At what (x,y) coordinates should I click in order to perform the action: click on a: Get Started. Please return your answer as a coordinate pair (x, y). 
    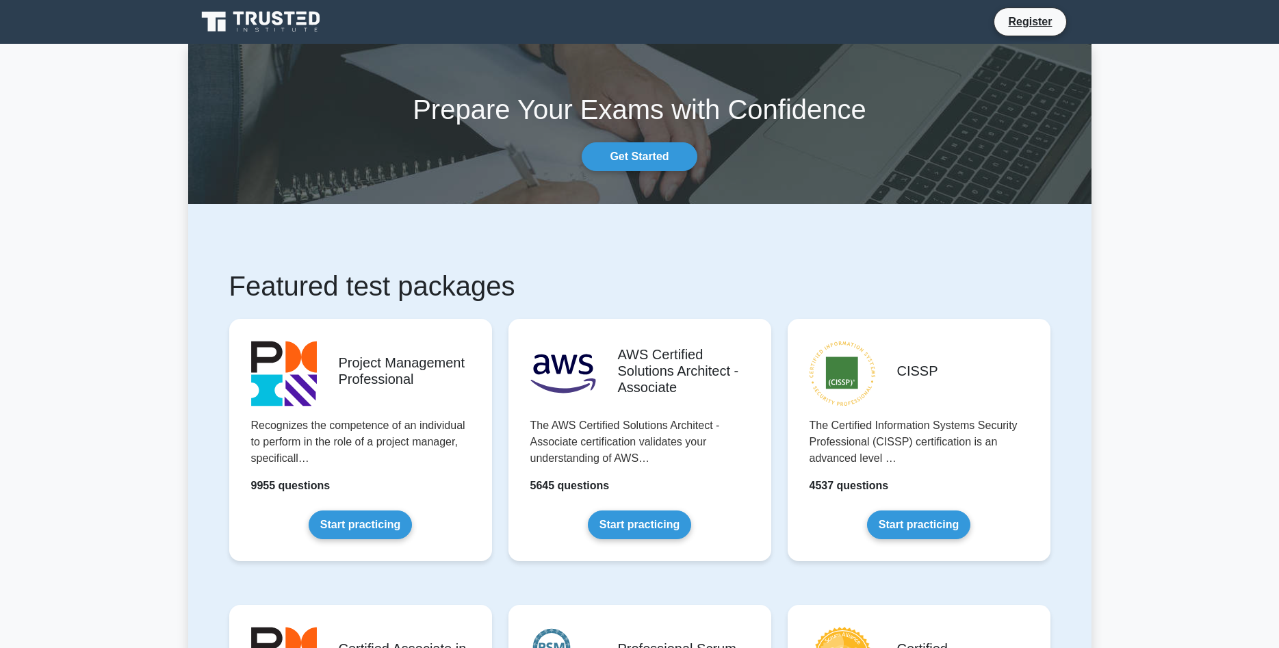
    Looking at the image, I should click on (639, 157).